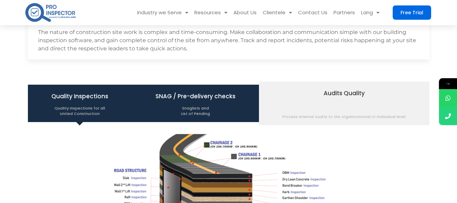 The width and height of the screenshot is (457, 203). Describe the element at coordinates (80, 109) in the screenshot. I see `span: Quality inspections for all United Construction` at that location.